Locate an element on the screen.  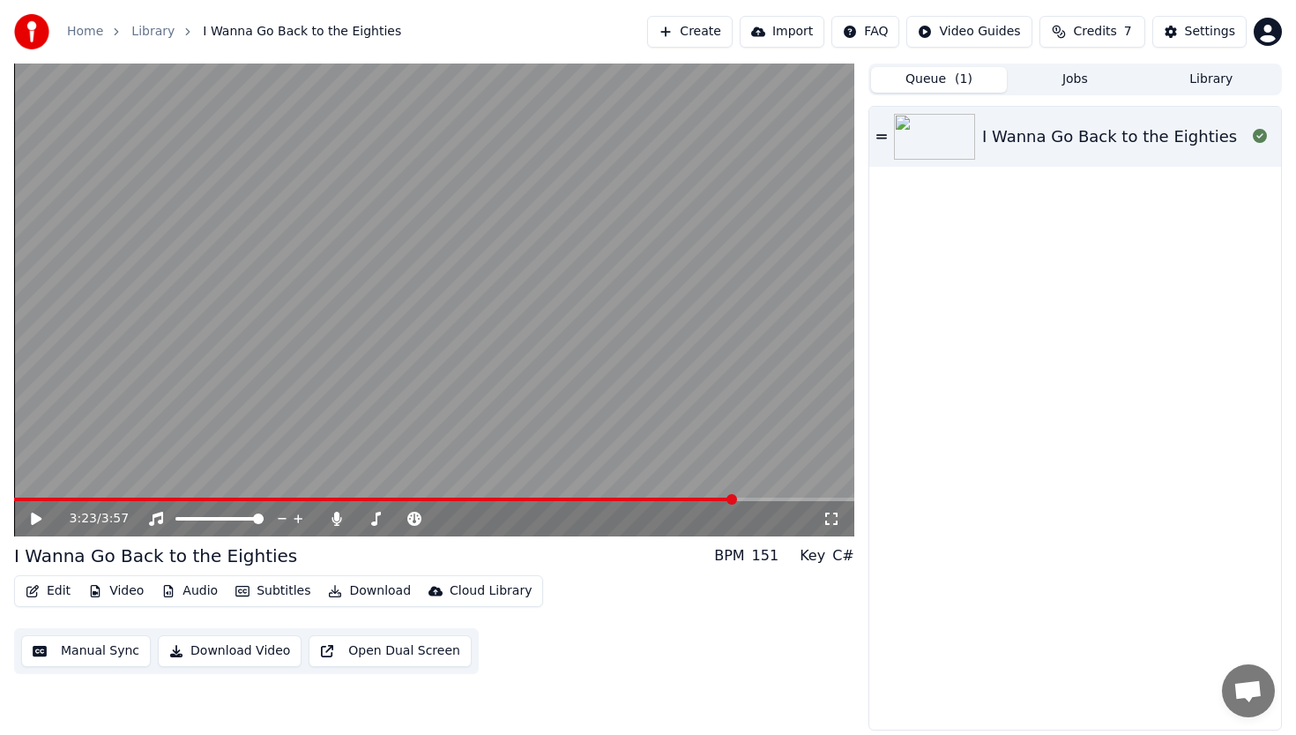
button: Video is located at coordinates (116, 591).